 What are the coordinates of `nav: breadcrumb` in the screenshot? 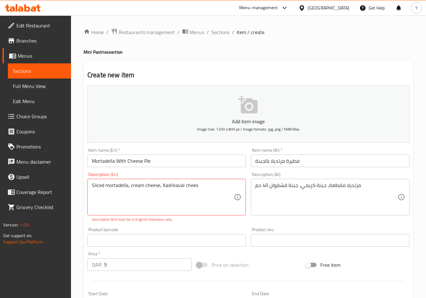 It's located at (248, 32).